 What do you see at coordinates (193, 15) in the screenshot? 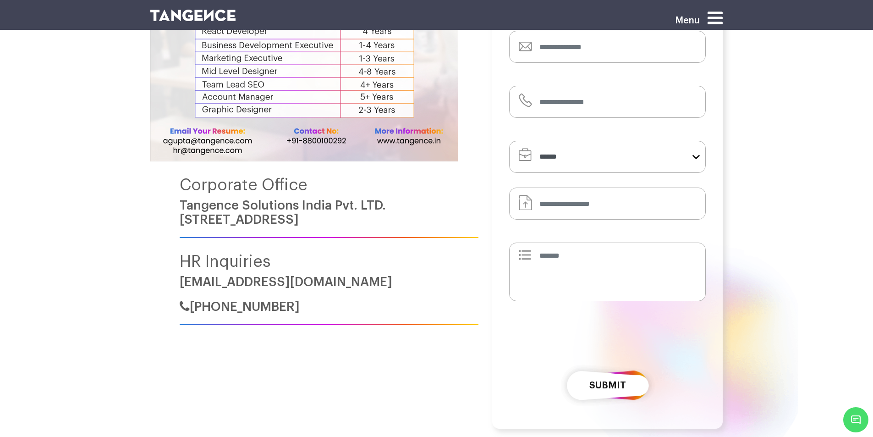
I see `img: logo SVG` at bounding box center [193, 15].